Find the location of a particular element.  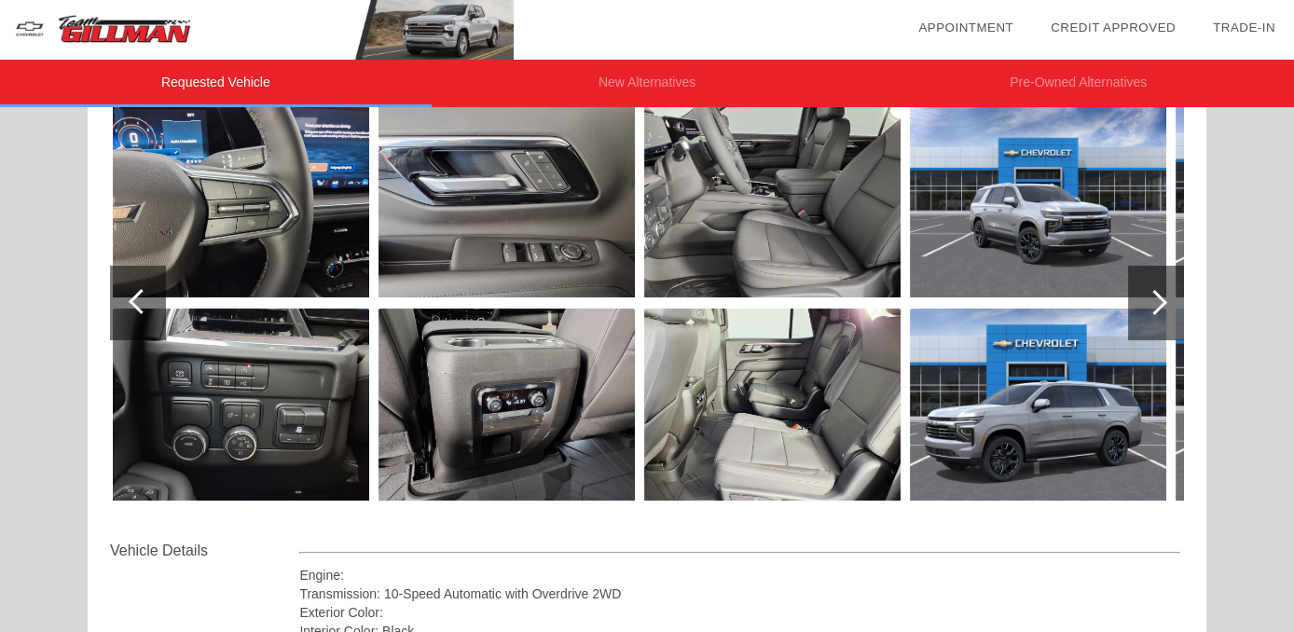

img: 77a9a05e85d7a8f967d34f430a816c6c.jpg is located at coordinates (772, 405).